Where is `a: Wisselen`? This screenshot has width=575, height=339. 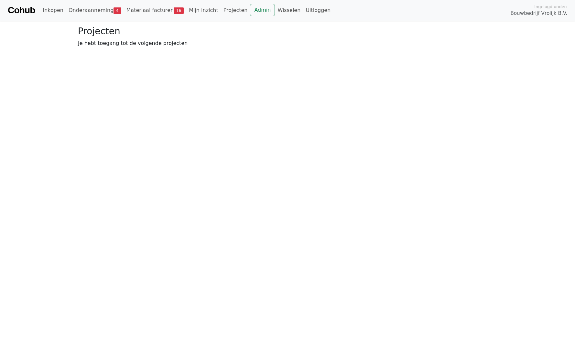
a: Wisselen is located at coordinates (289, 10).